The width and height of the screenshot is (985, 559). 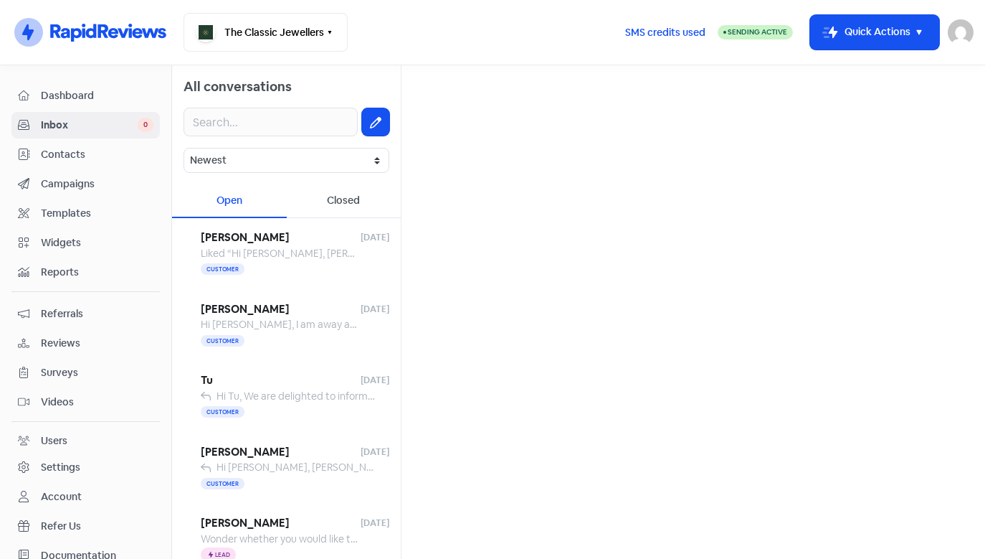 I want to click on a: Account, so click(x=85, y=496).